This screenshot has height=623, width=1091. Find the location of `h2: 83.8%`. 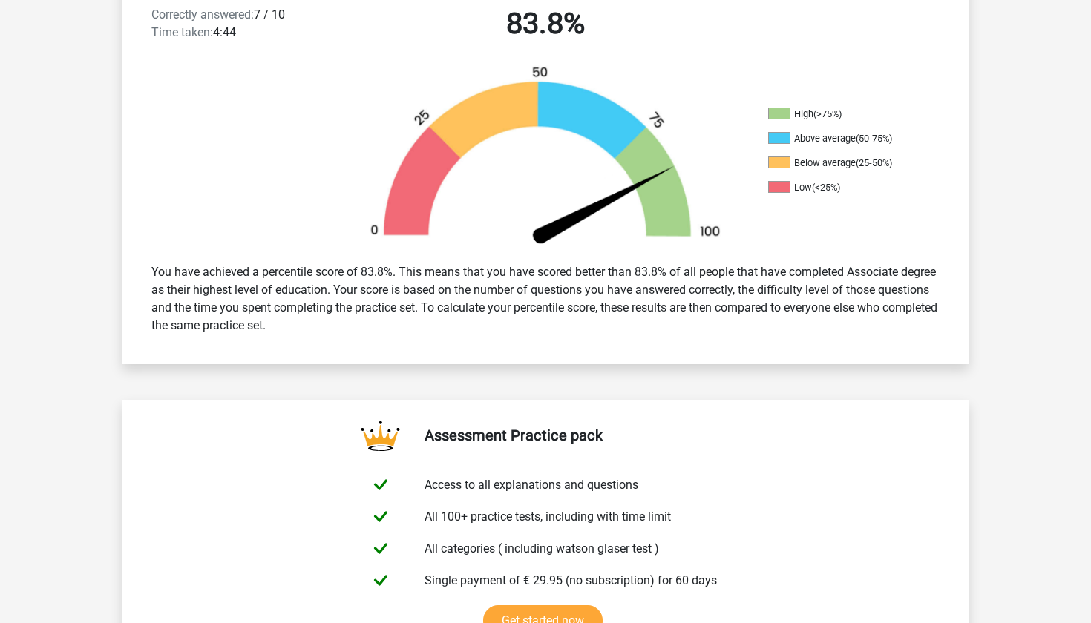

h2: 83.8% is located at coordinates (545, 24).